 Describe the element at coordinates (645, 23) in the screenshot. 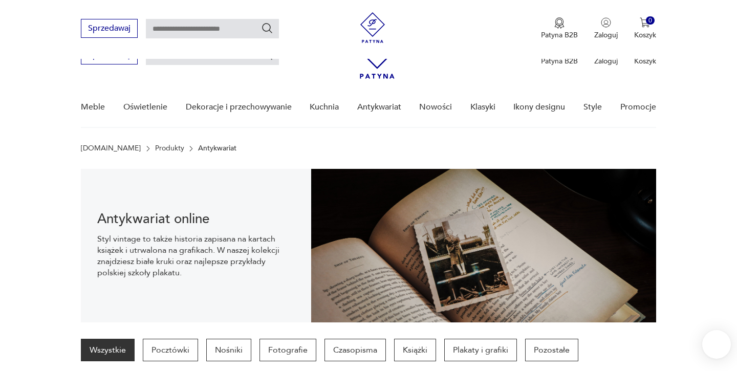

I see `img: Ikona koszyka` at that location.